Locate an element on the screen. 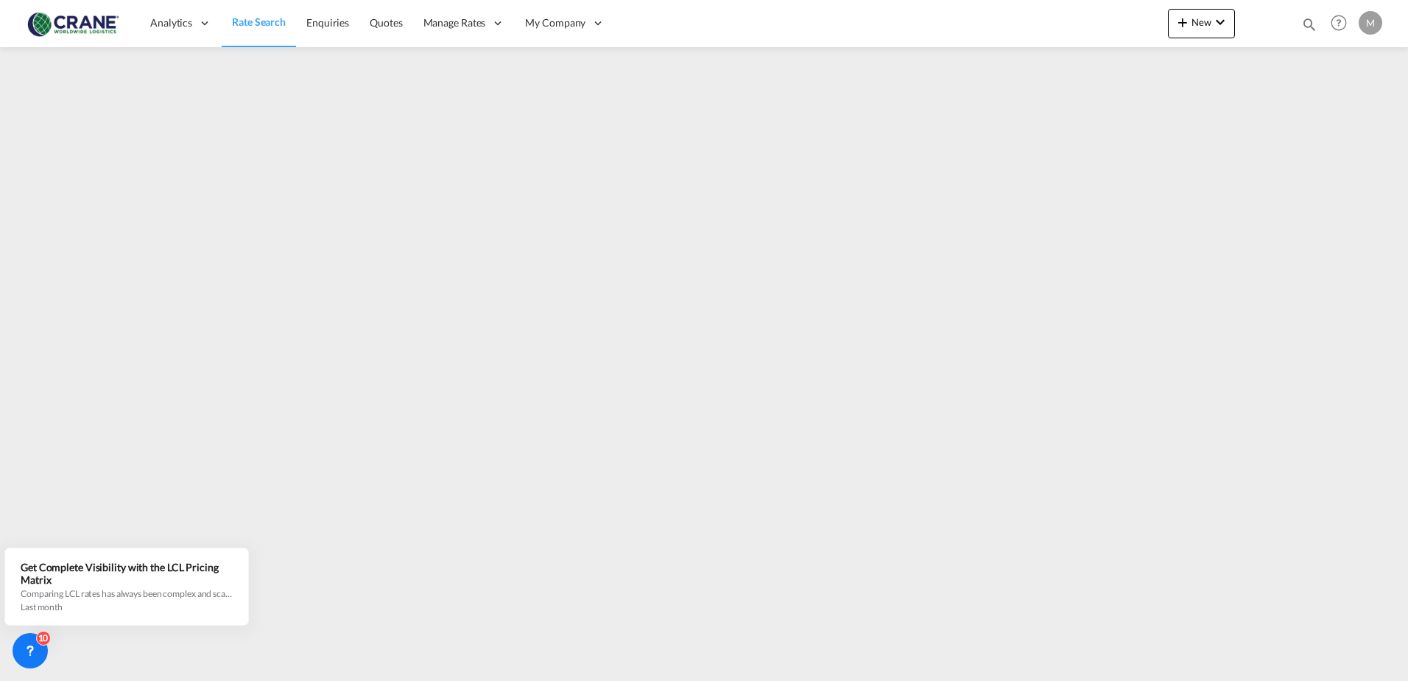 Image resolution: width=1408 pixels, height=681 pixels. md-icon: icon-plus 400-fg is located at coordinates (1183, 22).